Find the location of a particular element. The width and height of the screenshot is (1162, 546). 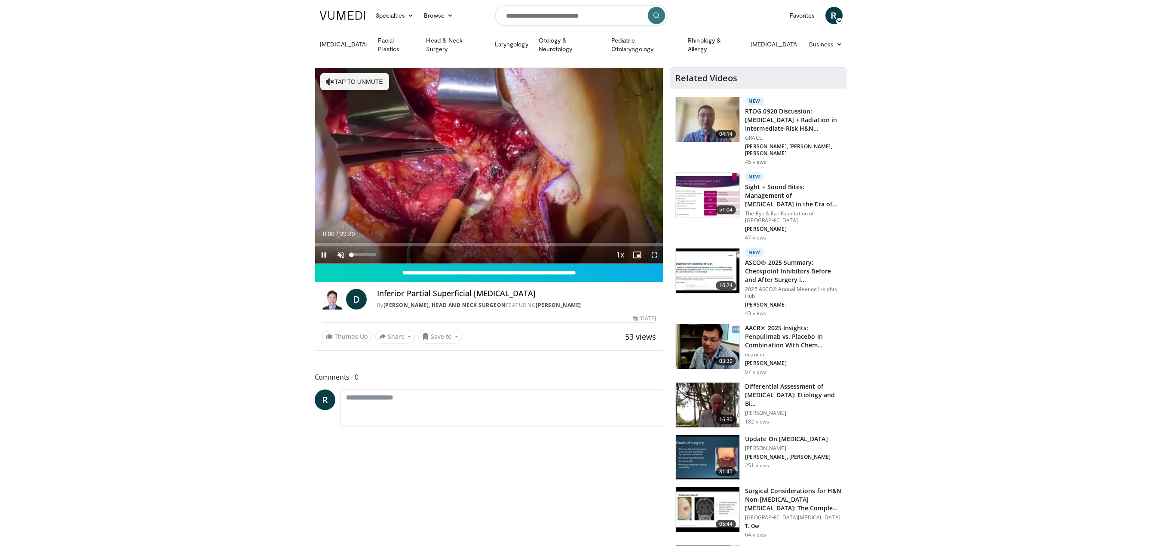

span: 16:30 is located at coordinates (726, 420).